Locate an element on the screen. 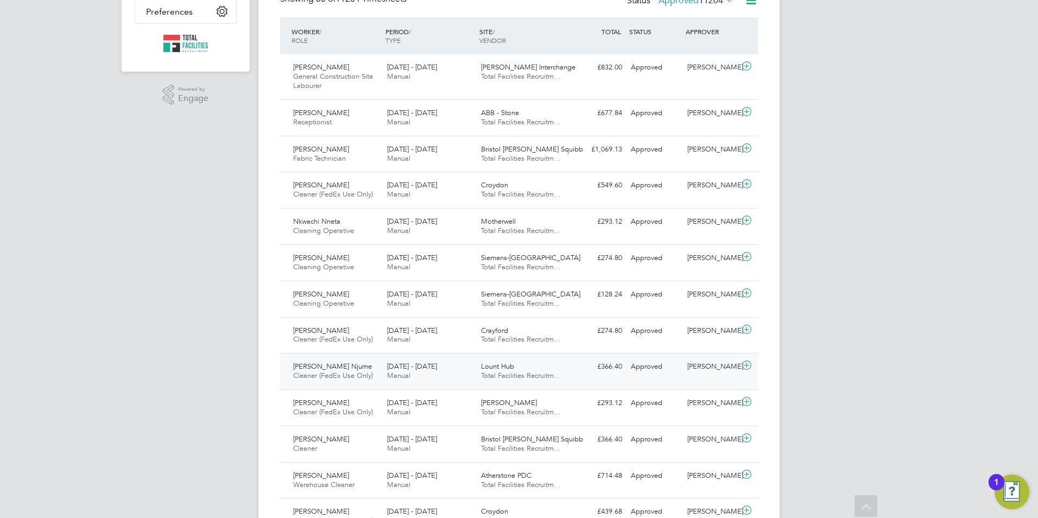 This screenshot has height=518, width=1038. div: 1 is located at coordinates (997, 489).